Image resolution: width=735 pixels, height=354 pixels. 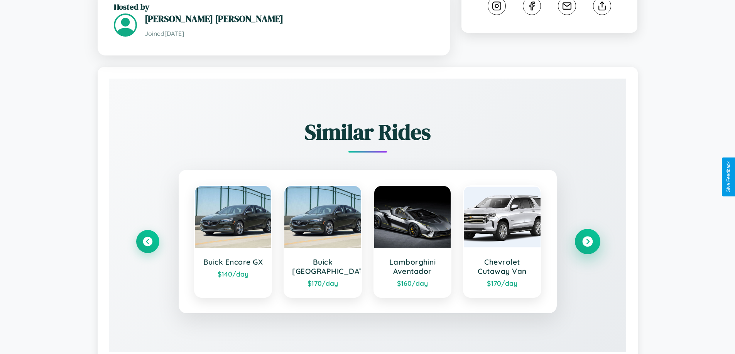 I want to click on h3: Lamborghini Aventador, so click(x=412, y=267).